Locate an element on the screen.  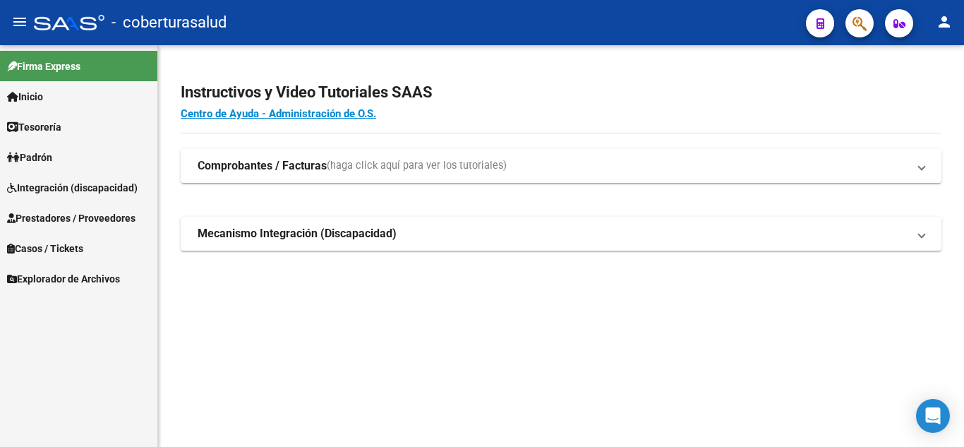
a: Centro de Ayuda - Administración de O.S. is located at coordinates (278, 114).